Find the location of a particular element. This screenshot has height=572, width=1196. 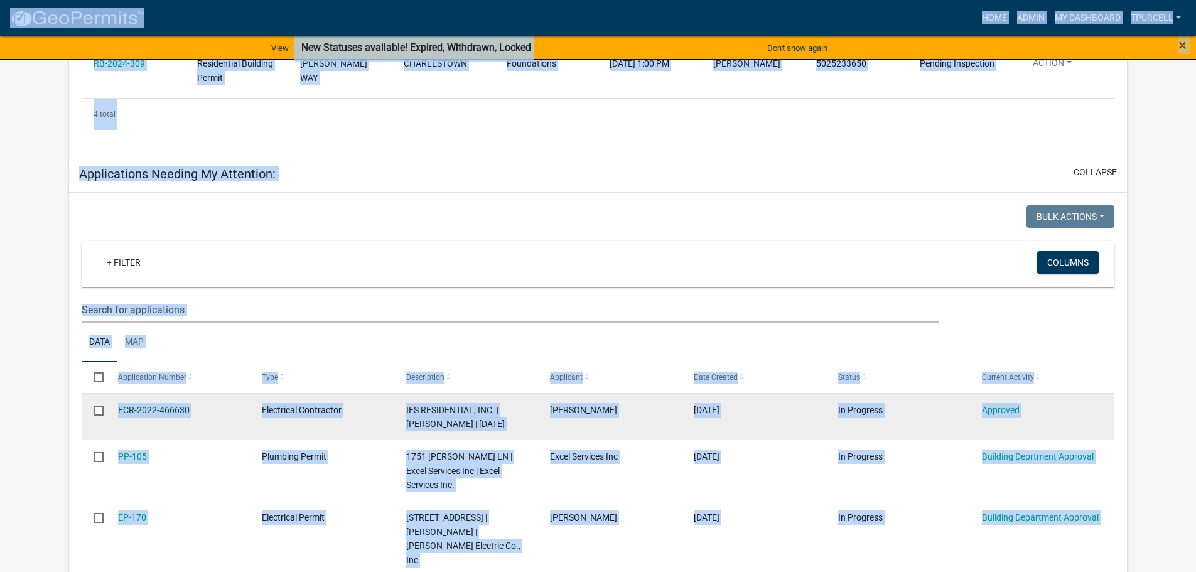

datatable-header-cell: Applicant is located at coordinates (610, 377).